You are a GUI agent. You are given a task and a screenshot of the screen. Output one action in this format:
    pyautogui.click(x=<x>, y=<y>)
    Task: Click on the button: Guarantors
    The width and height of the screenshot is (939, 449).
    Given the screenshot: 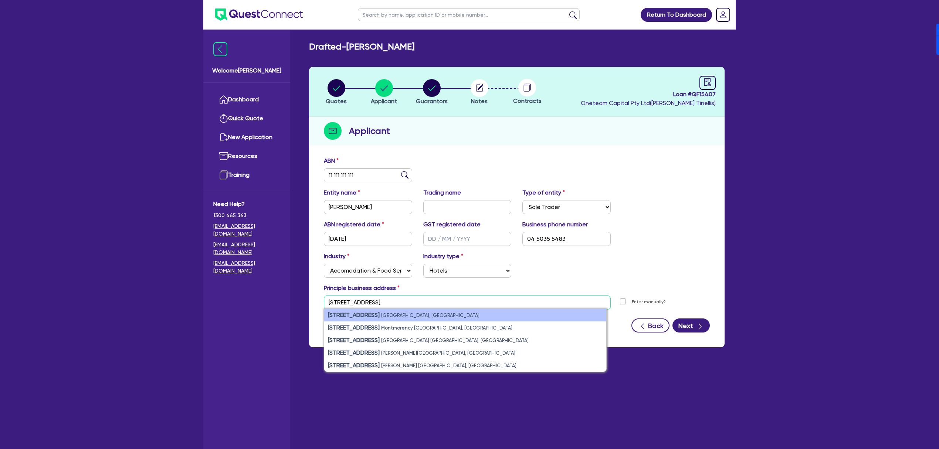 What is the action you would take?
    pyautogui.click(x=432, y=92)
    